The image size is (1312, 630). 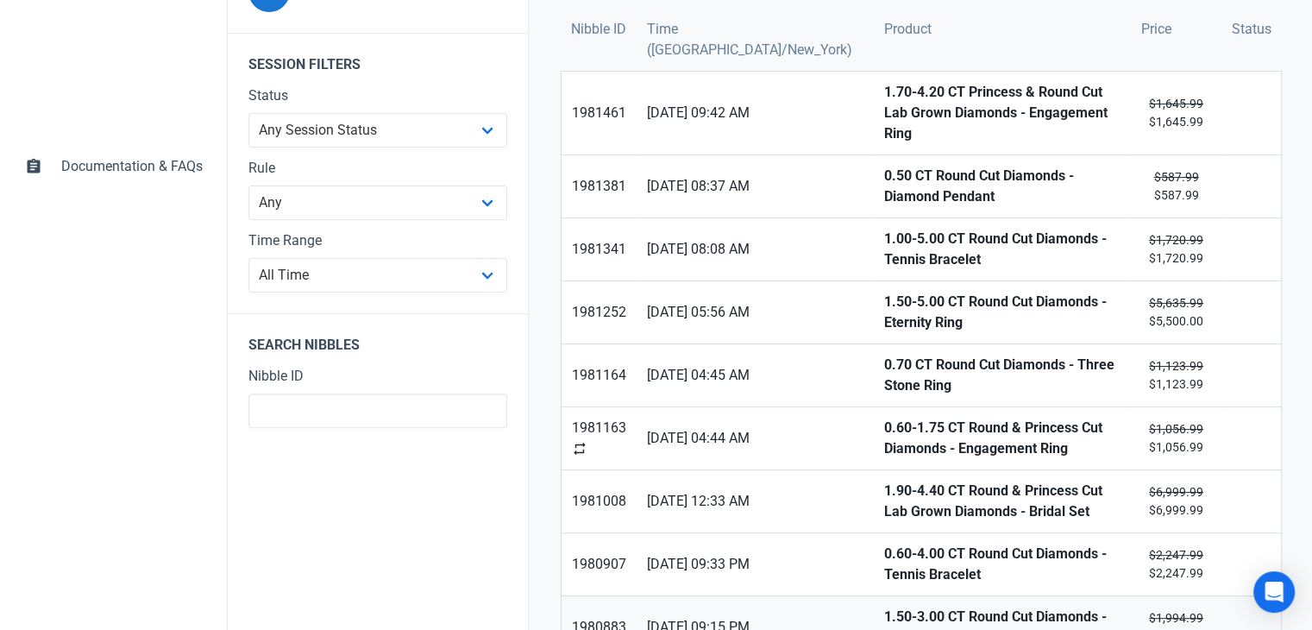 What do you see at coordinates (599, 249) in the screenshot?
I see `a: 1981341` at bounding box center [599, 249].